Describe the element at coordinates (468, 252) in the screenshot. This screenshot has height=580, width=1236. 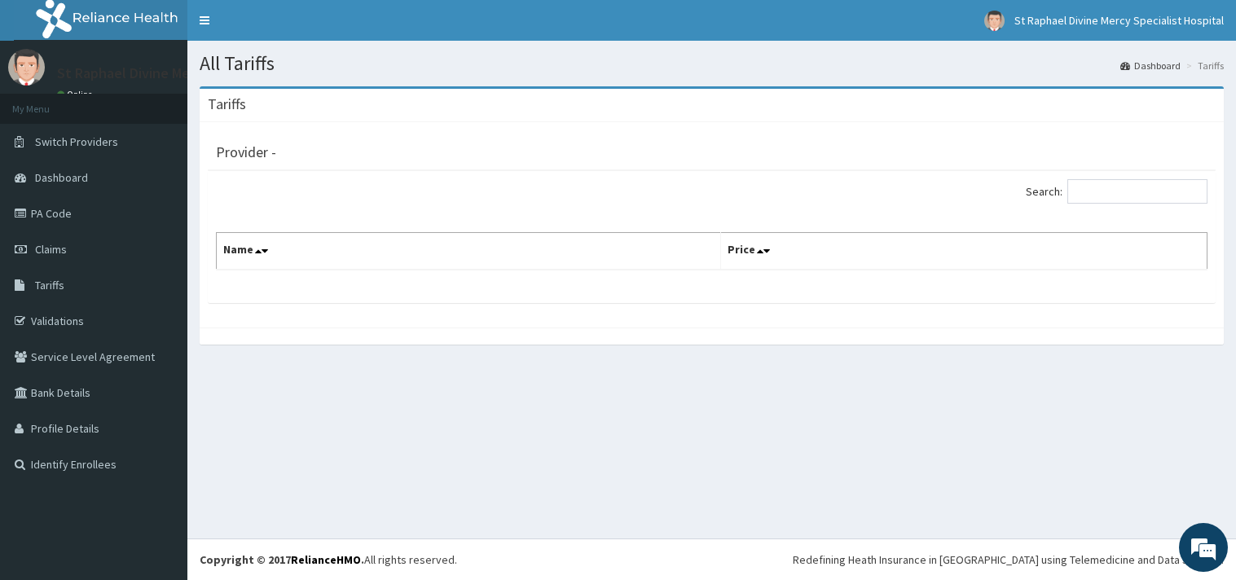
I see `th: Name` at that location.